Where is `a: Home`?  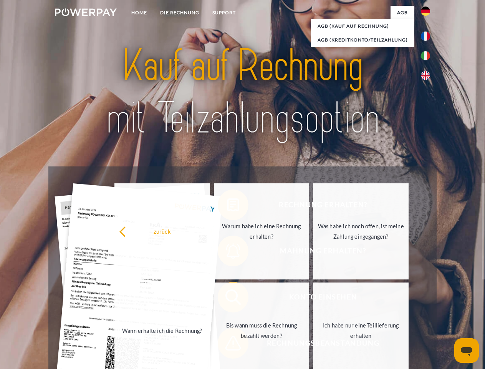
a: Home is located at coordinates (139, 13).